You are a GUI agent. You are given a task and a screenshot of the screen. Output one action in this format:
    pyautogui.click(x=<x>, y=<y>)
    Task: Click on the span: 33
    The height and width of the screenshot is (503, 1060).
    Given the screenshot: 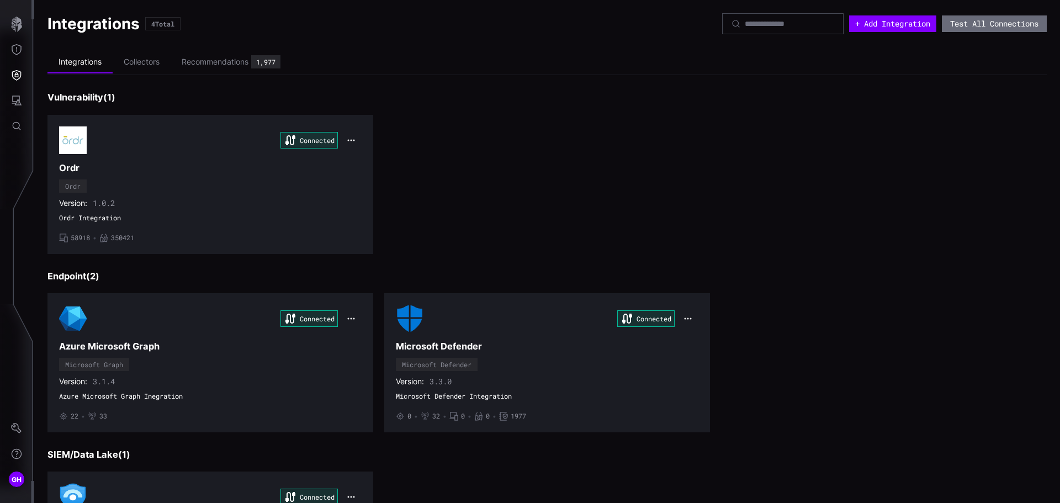 What is the action you would take?
    pyautogui.click(x=103, y=416)
    